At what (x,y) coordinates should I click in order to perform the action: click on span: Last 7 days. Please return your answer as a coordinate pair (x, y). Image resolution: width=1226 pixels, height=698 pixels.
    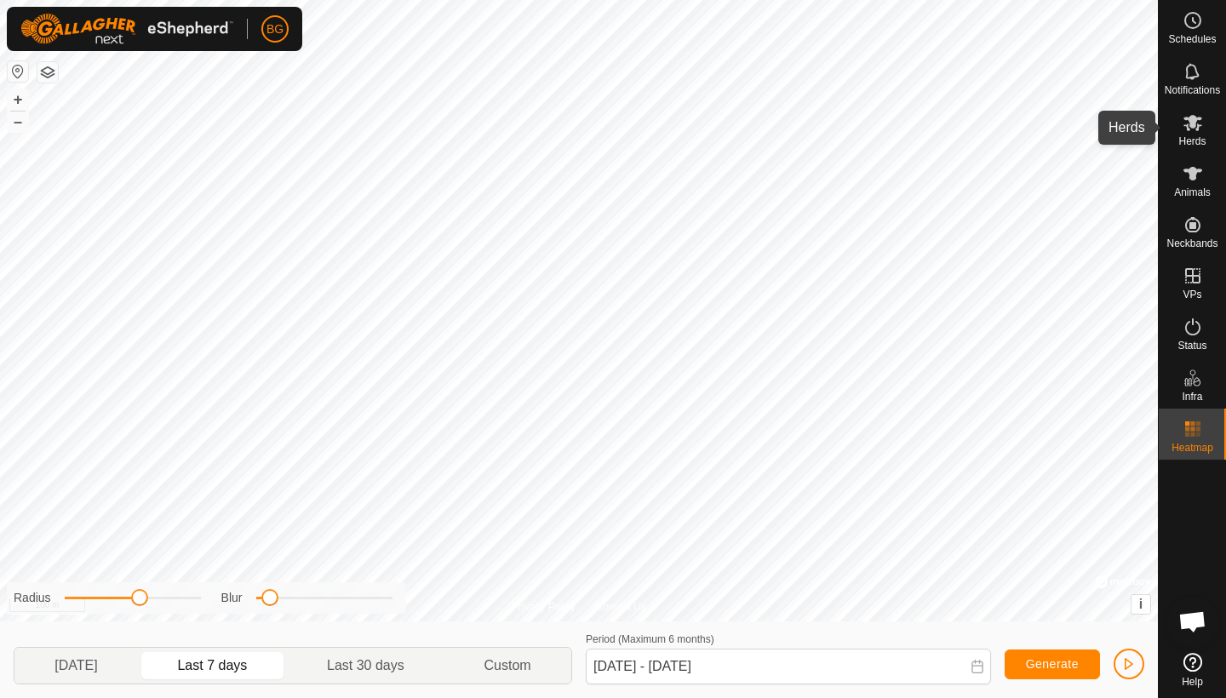
    Looking at the image, I should click on (212, 666).